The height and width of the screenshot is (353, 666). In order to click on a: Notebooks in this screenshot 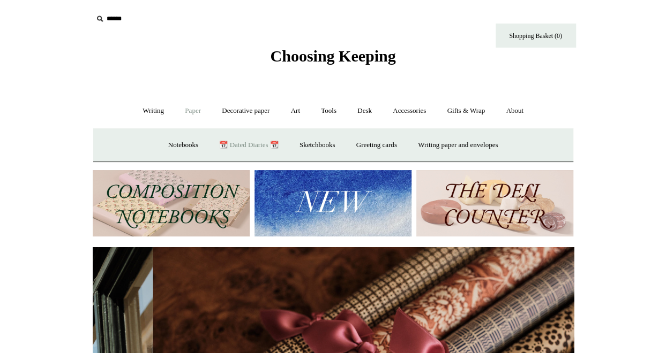, I will do `click(183, 145)`.